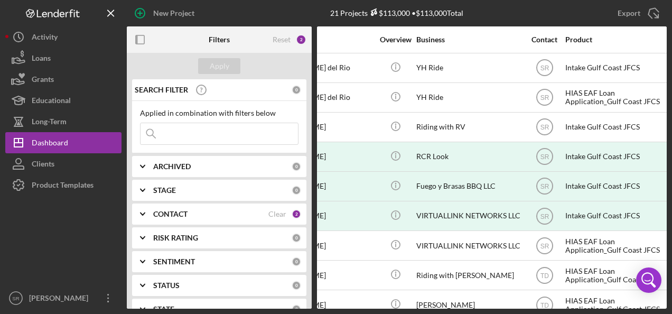 This screenshot has width=672, height=314. I want to click on a: Educational, so click(63, 100).